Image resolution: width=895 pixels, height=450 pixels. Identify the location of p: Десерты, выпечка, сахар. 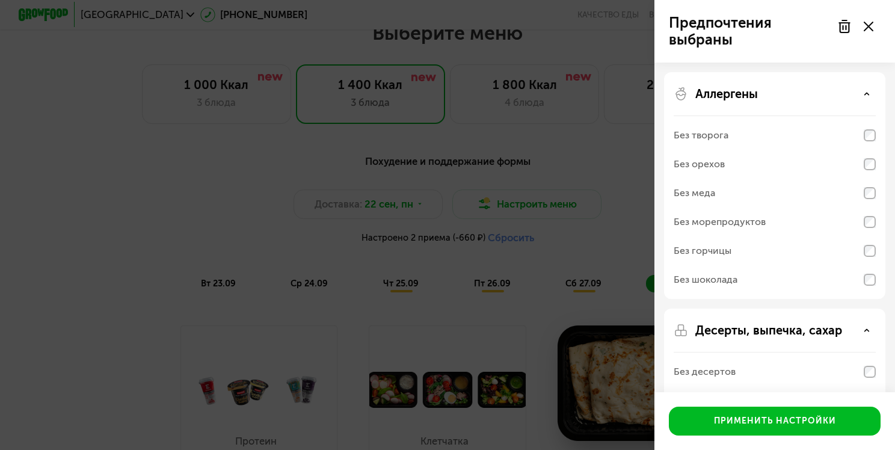
(769, 330).